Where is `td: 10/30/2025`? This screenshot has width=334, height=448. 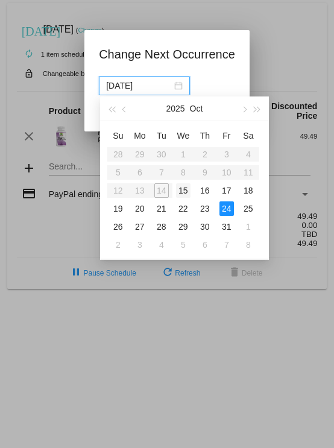 td: 10/30/2025 is located at coordinates (205, 227).